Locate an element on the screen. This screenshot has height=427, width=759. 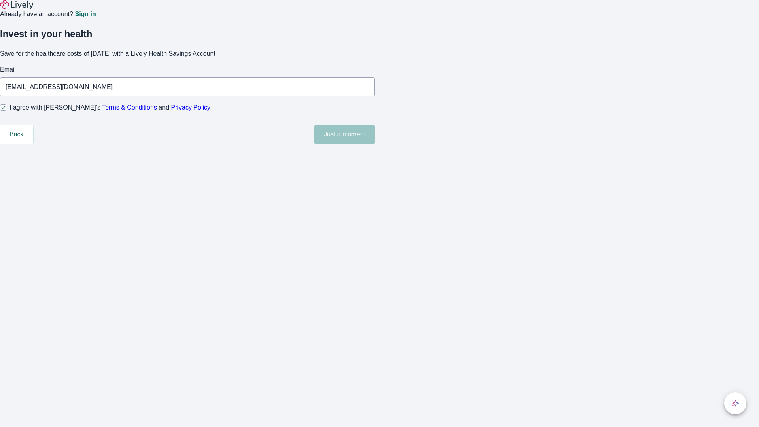
a: Terms & Conditions is located at coordinates (129, 107).